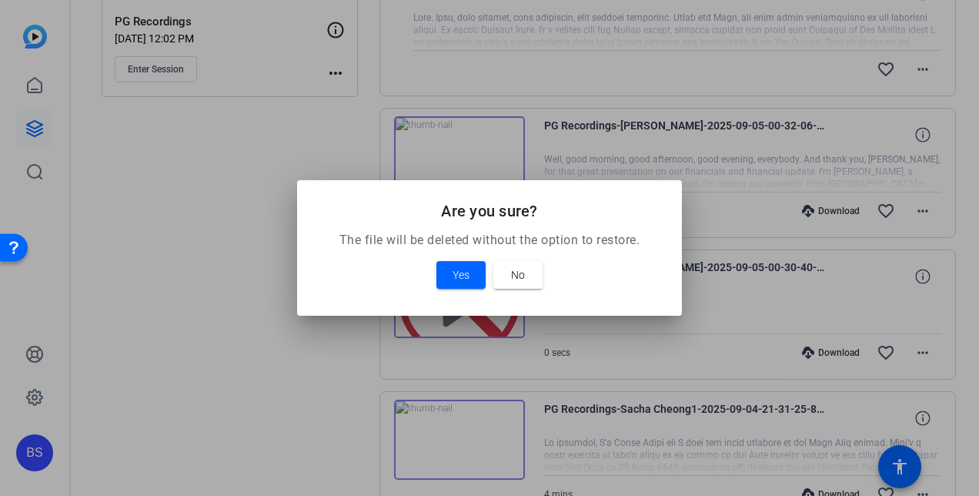 Image resolution: width=979 pixels, height=496 pixels. What do you see at coordinates (518, 275) in the screenshot?
I see `button: No` at bounding box center [518, 275].